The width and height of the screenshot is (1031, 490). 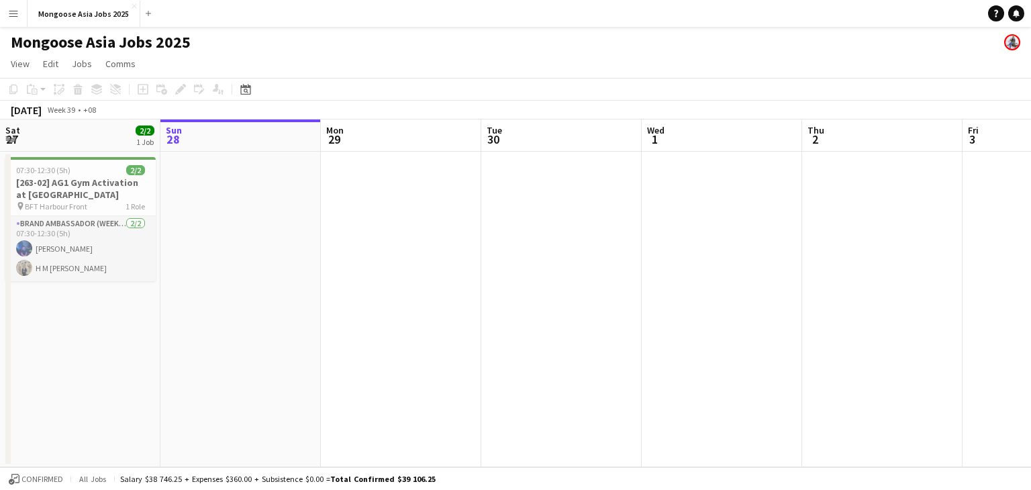 What do you see at coordinates (89, 109) in the screenshot?
I see `div: +08` at bounding box center [89, 109].